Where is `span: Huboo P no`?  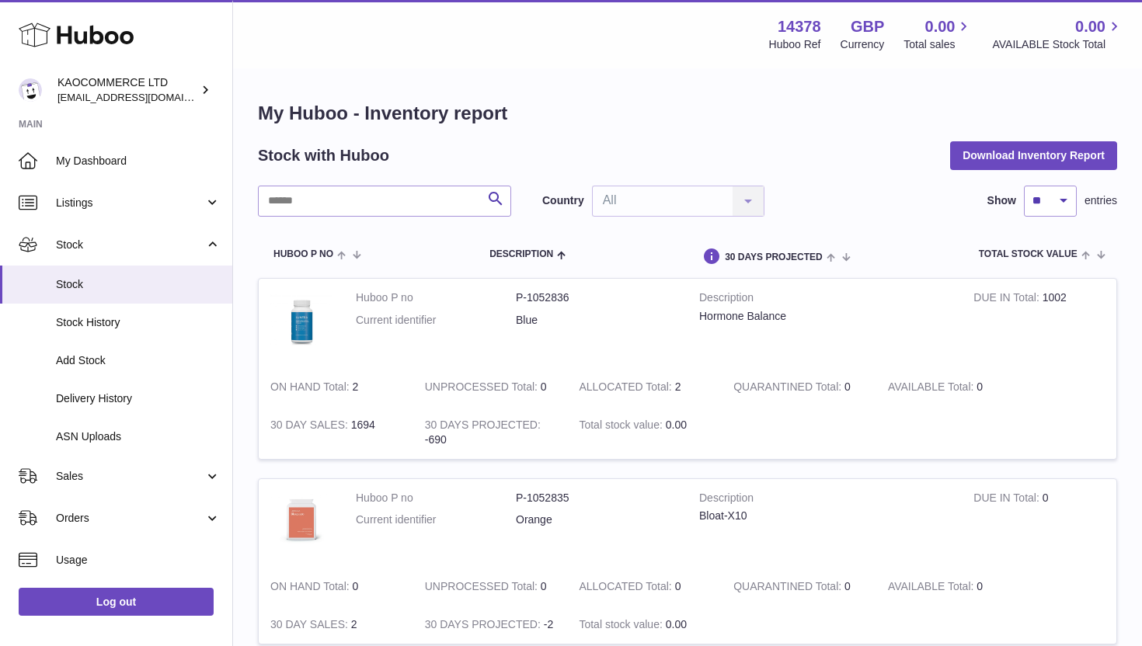 span: Huboo P no is located at coordinates (303, 254).